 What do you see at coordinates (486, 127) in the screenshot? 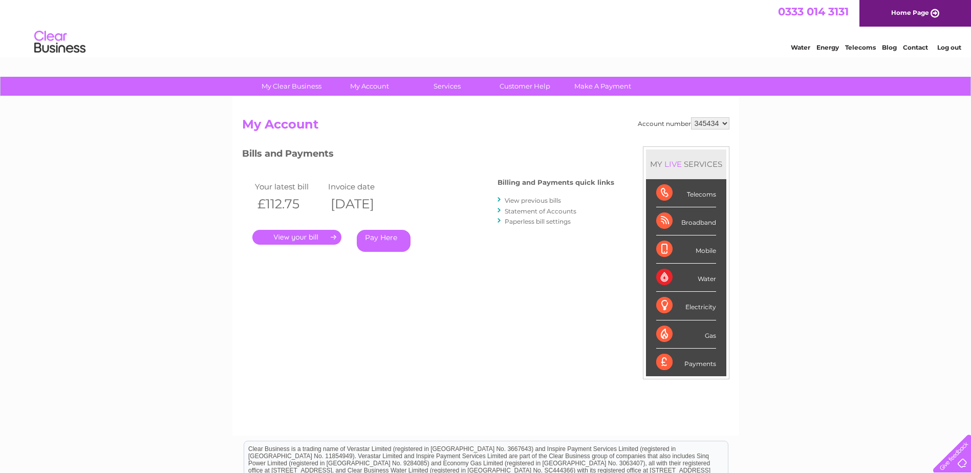
I see `h2: My Account` at bounding box center [486, 127].